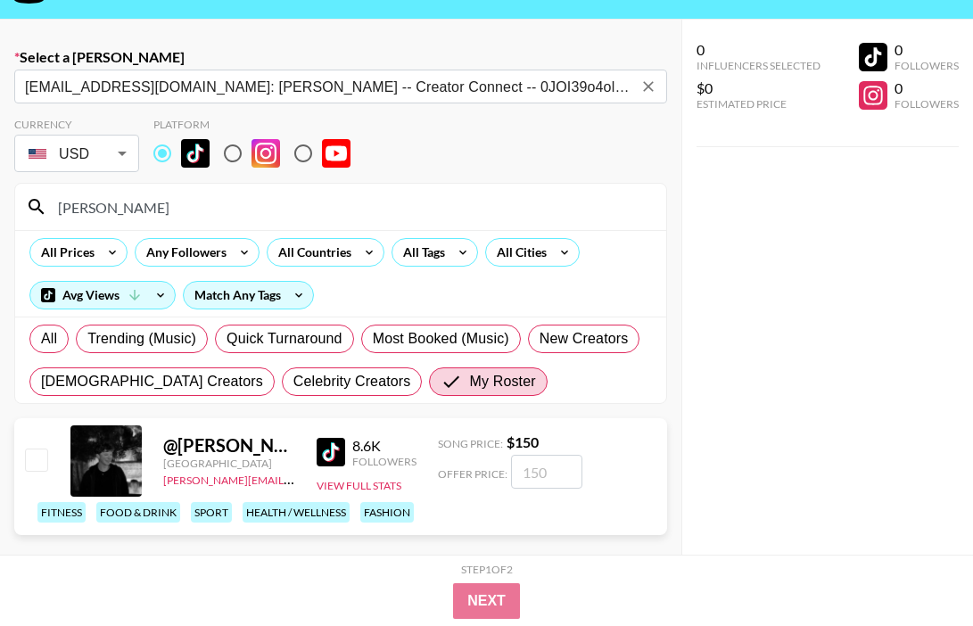 The width and height of the screenshot is (973, 626). What do you see at coordinates (470, 443) in the screenshot?
I see `span: Song Price:` at bounding box center [470, 443].